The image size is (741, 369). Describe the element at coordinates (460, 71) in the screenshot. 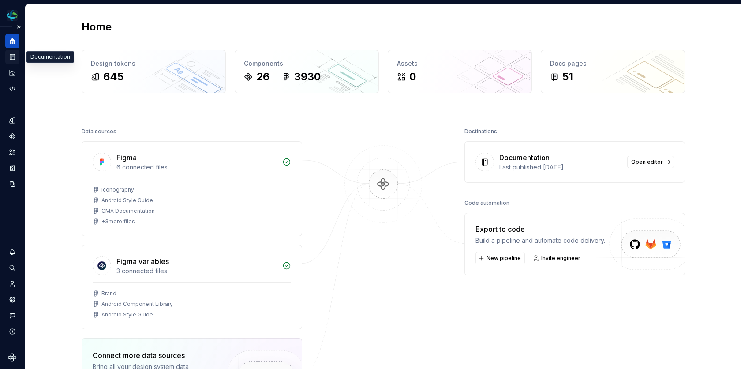

I see `a: Assets0` at that location.